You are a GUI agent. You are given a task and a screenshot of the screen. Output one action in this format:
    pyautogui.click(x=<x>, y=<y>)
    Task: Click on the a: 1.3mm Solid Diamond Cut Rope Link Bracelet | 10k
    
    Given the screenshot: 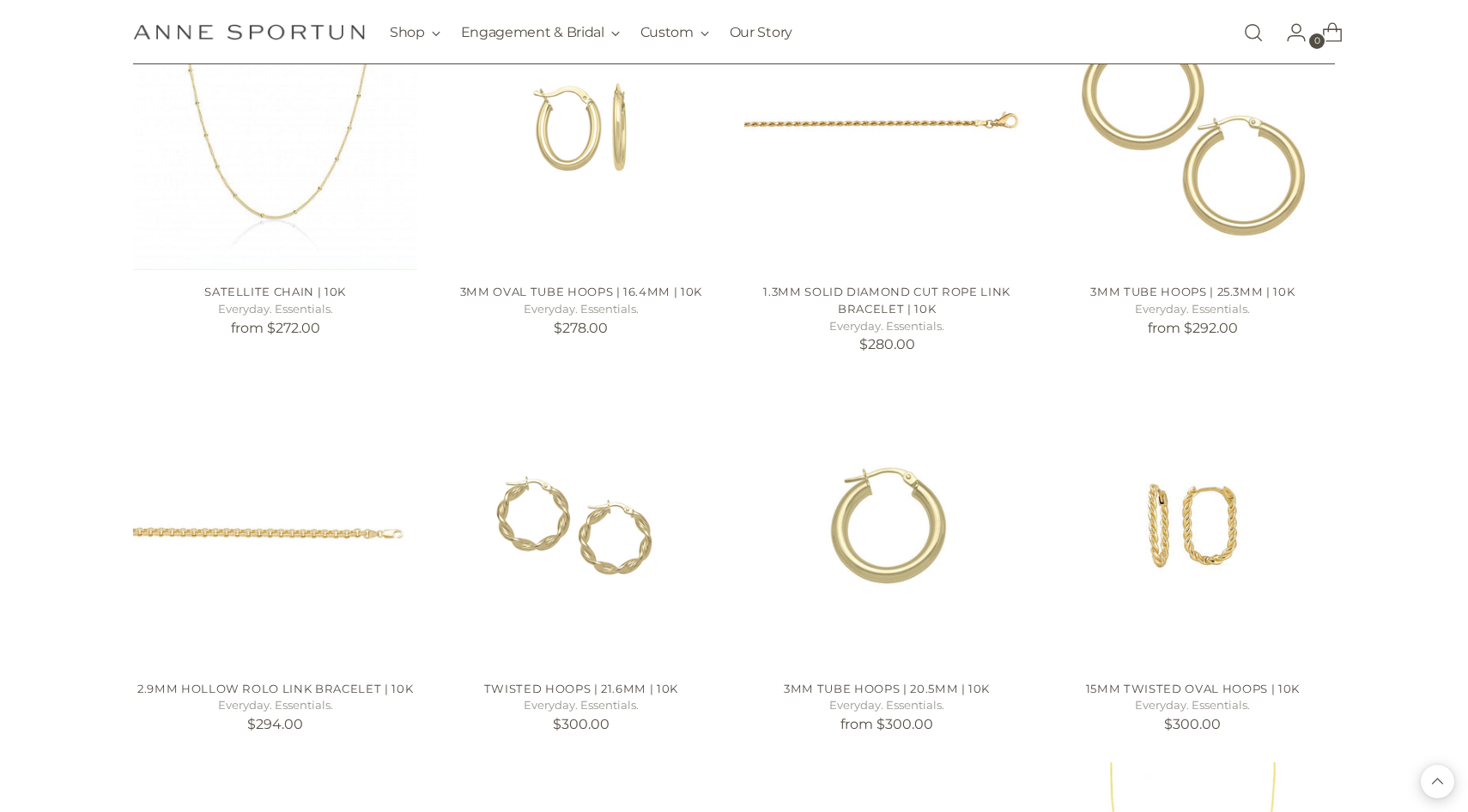 What is the action you would take?
    pyautogui.click(x=887, y=300)
    